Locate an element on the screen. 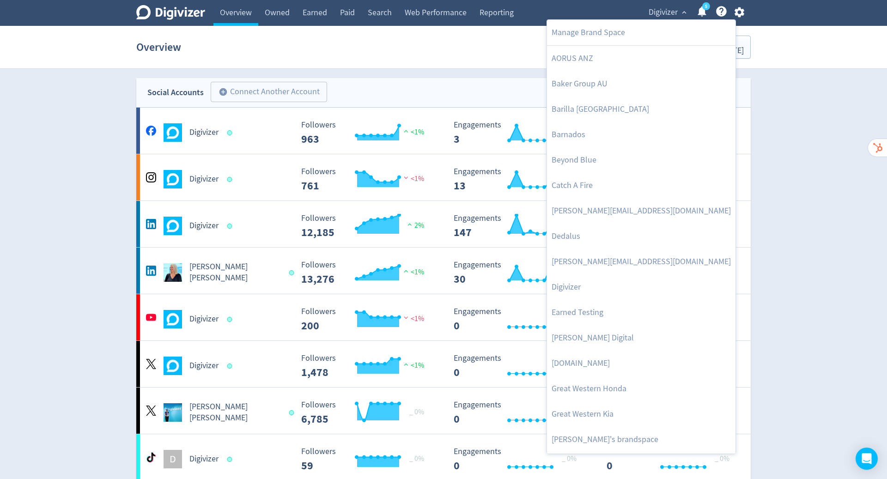 The height and width of the screenshot is (479, 887). div: Open Intercom Messenger is located at coordinates (867, 459).